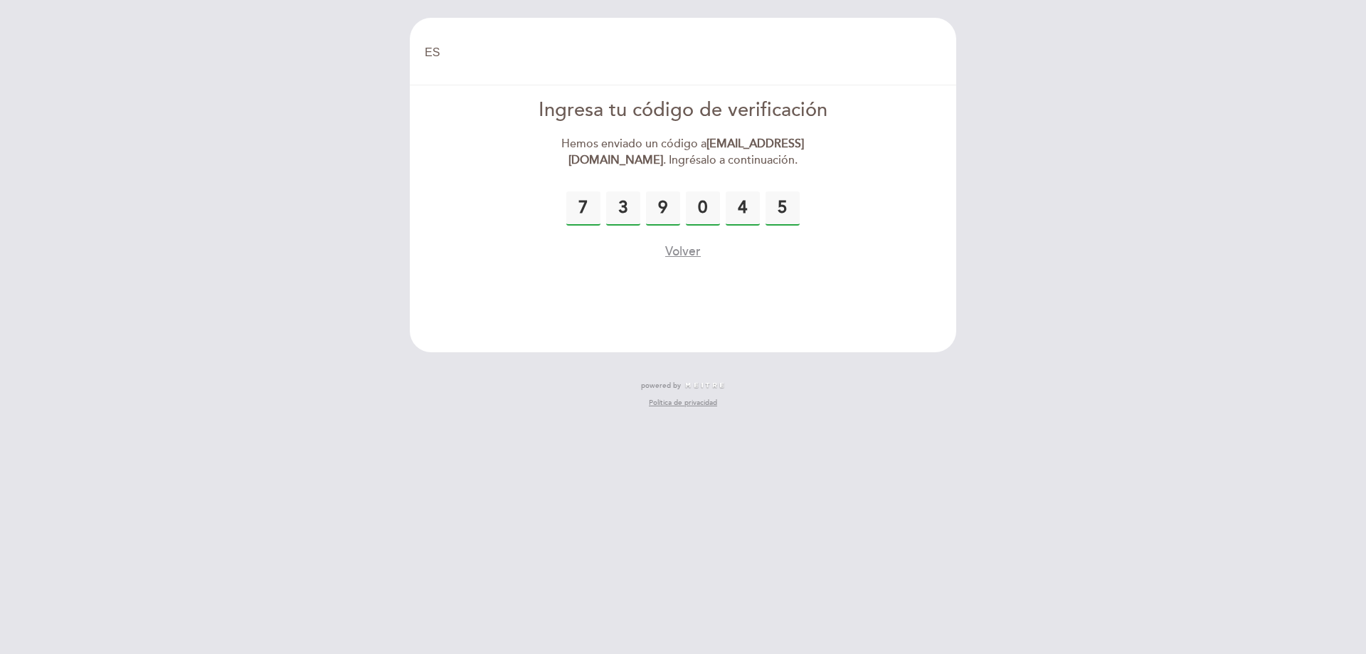 Image resolution: width=1366 pixels, height=654 pixels. I want to click on a: powered by, so click(683, 386).